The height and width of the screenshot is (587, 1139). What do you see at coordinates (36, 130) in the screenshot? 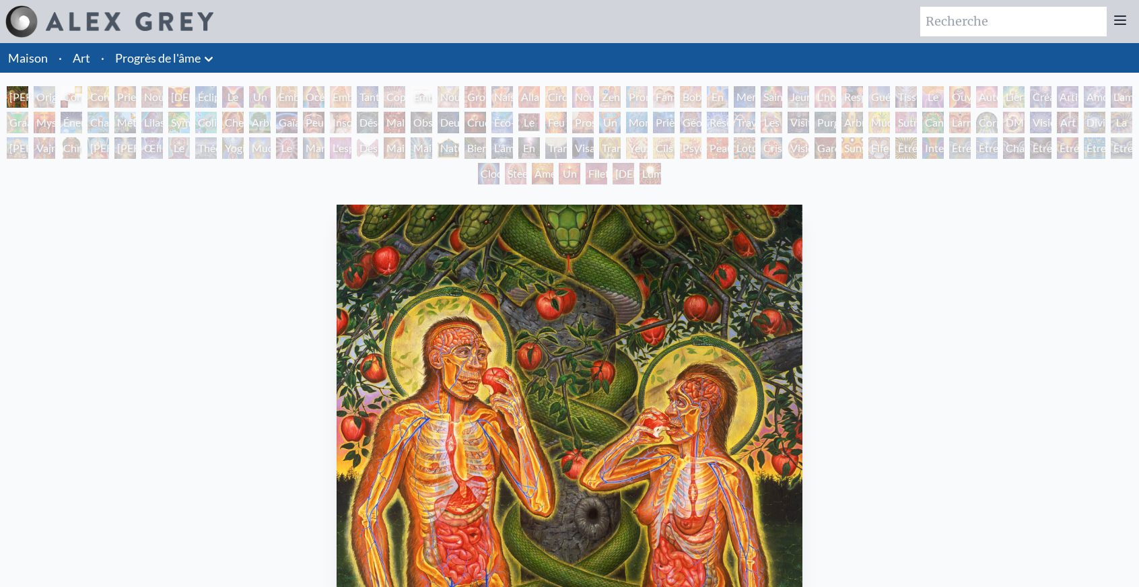
I see `font: Graal d'émeraude` at bounding box center [36, 130].